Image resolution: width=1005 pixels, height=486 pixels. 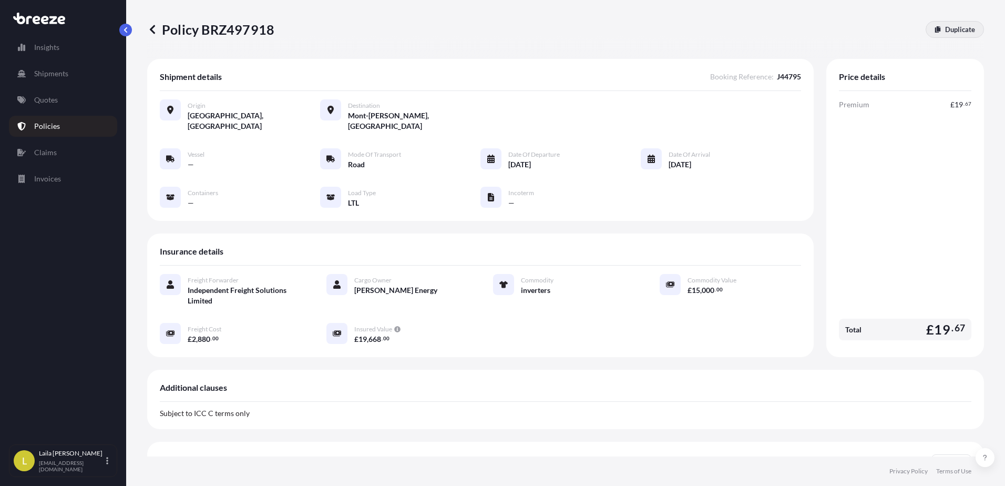 What do you see at coordinates (954, 471) in the screenshot?
I see `a: Terms of Use` at bounding box center [954, 471].